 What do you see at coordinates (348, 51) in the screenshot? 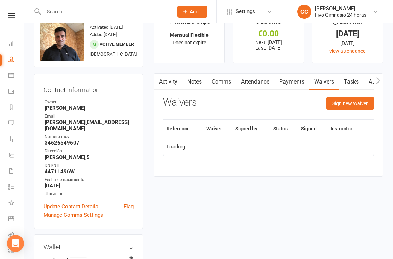
I see `a: view attendance` at bounding box center [348, 51].